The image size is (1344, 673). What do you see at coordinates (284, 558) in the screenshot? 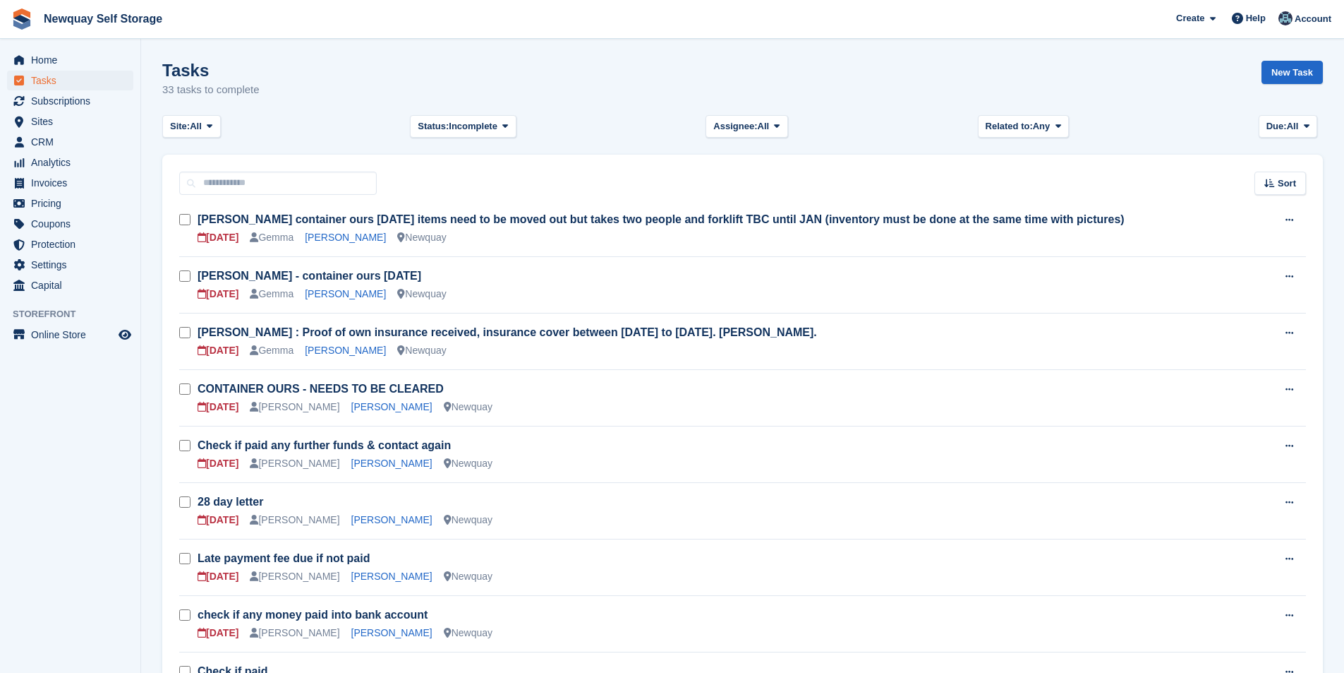
I see `a: Late payment fee due if not paid` at bounding box center [284, 558].